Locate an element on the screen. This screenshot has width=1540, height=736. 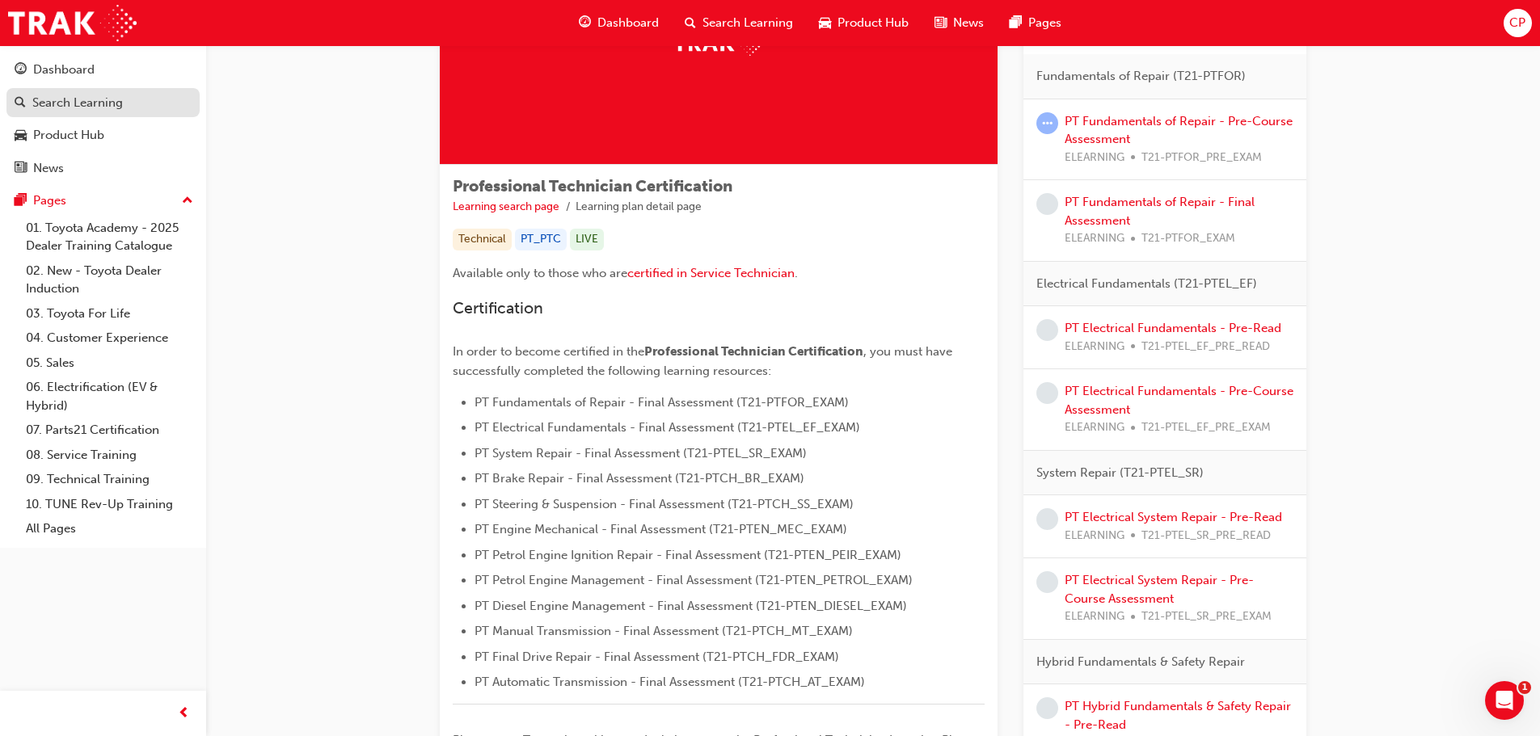
a: 07. Parts21 Certification is located at coordinates (109, 430).